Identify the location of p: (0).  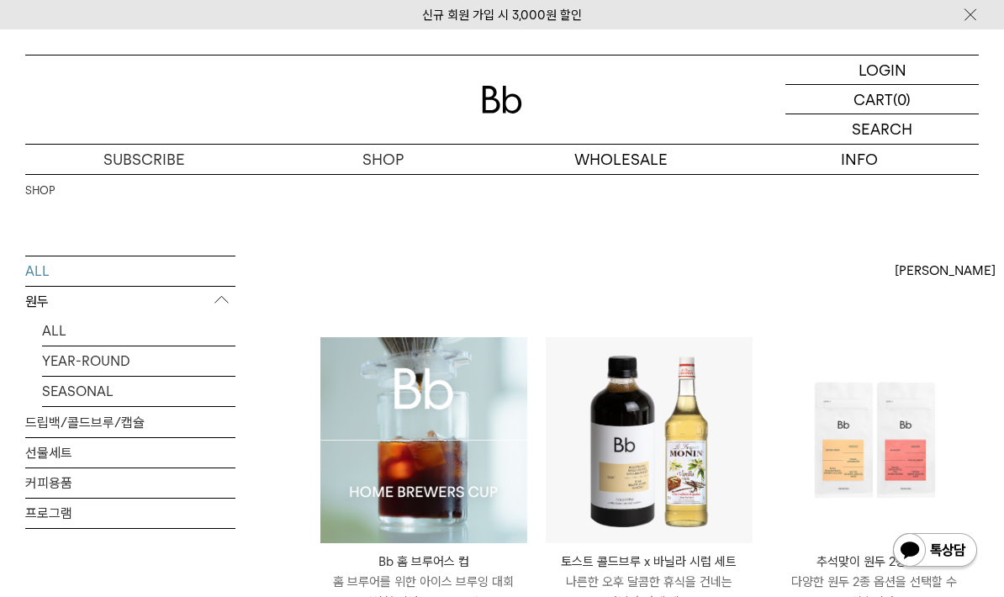
(902, 99).